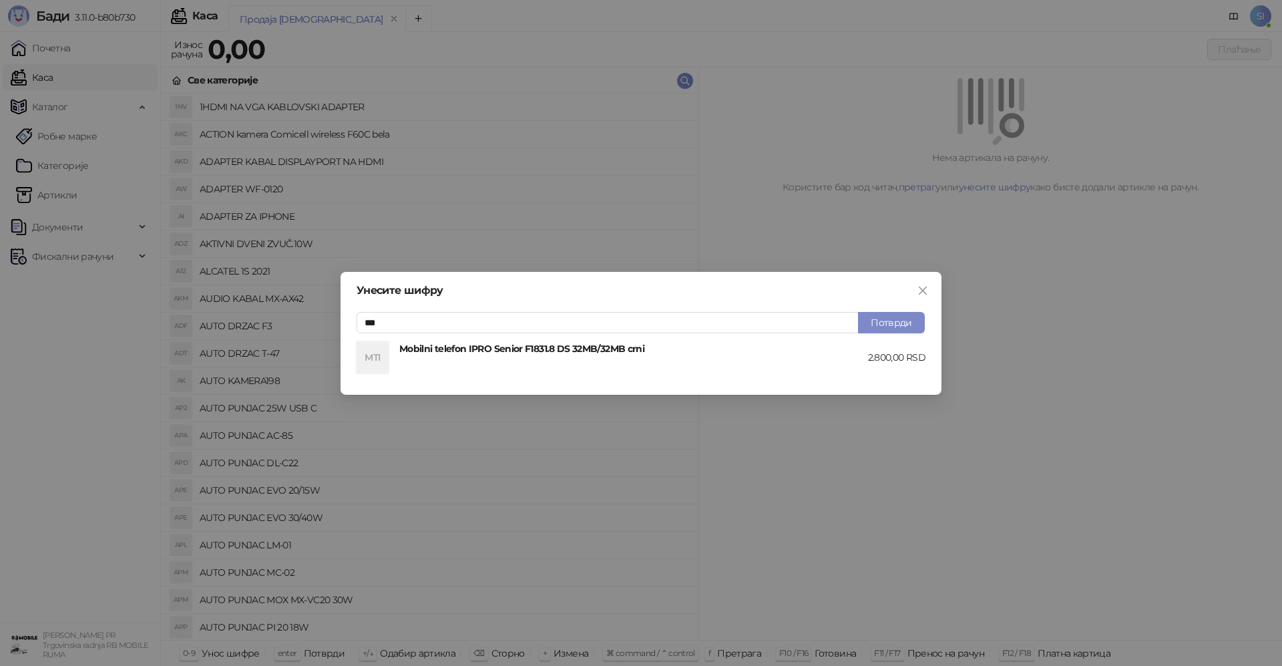  What do you see at coordinates (373, 357) in the screenshot?
I see `div: MTI` at bounding box center [373, 357].